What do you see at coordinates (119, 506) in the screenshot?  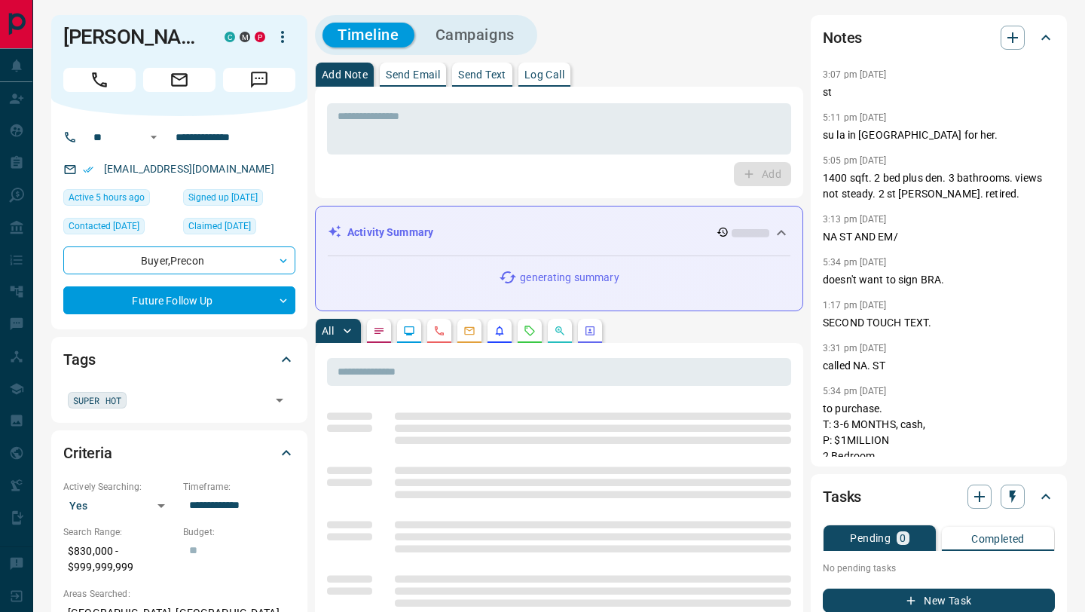 I see `div: Yes` at bounding box center [119, 506].